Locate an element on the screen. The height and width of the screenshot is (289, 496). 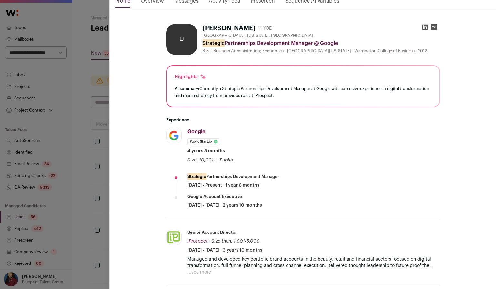
div: Partnerships Development Manager @ Google is located at coordinates (321, 43).